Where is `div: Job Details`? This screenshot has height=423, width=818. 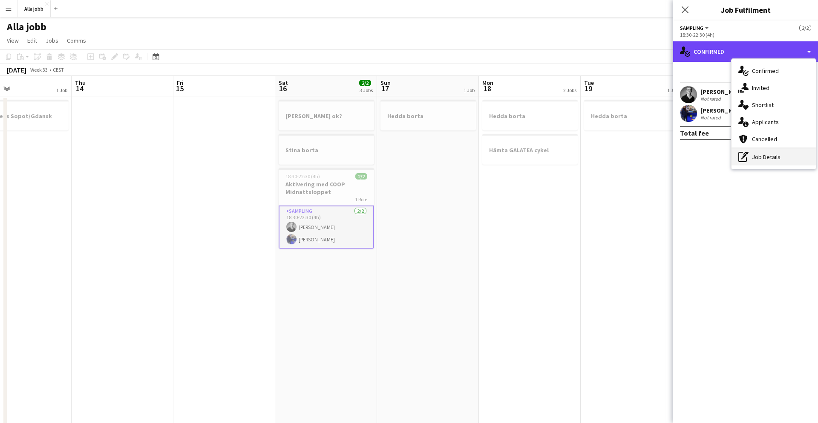 div: Job Details is located at coordinates (774, 157).